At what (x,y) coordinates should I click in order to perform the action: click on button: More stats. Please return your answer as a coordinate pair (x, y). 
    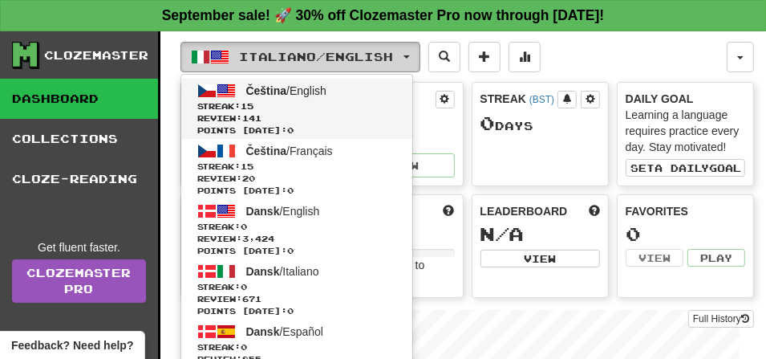
    Looking at the image, I should click on (525, 57).